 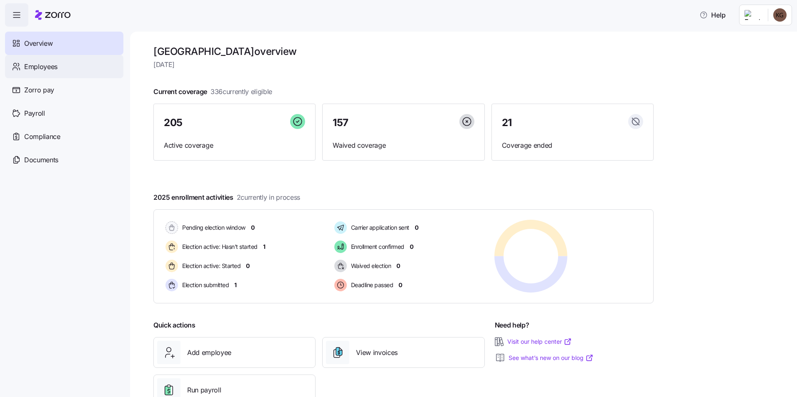 What do you see at coordinates (234, 145) in the screenshot?
I see `span: Active coverage` at bounding box center [234, 145].